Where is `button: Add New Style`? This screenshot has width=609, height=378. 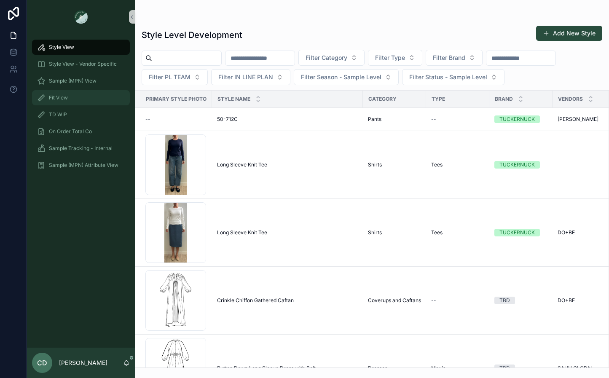
button: Add New Style is located at coordinates (569, 33).